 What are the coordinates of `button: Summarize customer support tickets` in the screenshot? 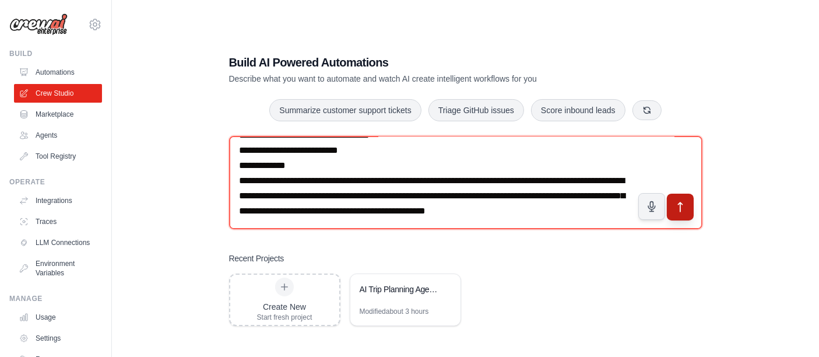 It's located at (345, 110).